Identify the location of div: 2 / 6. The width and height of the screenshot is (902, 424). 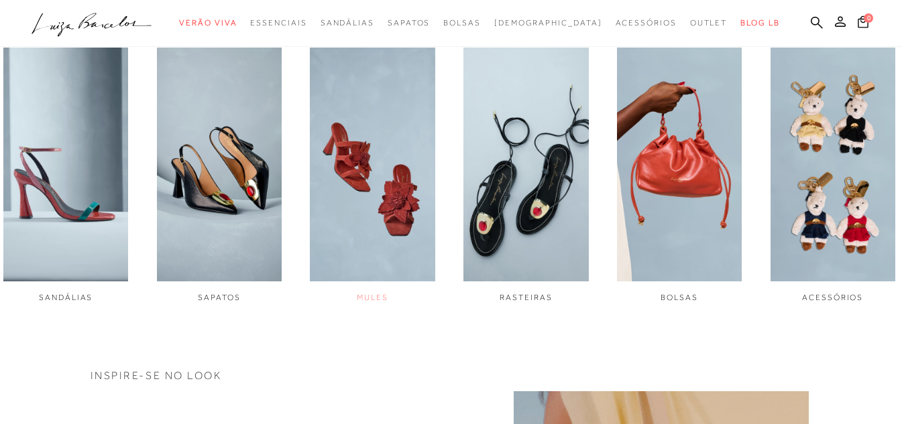
(219, 176).